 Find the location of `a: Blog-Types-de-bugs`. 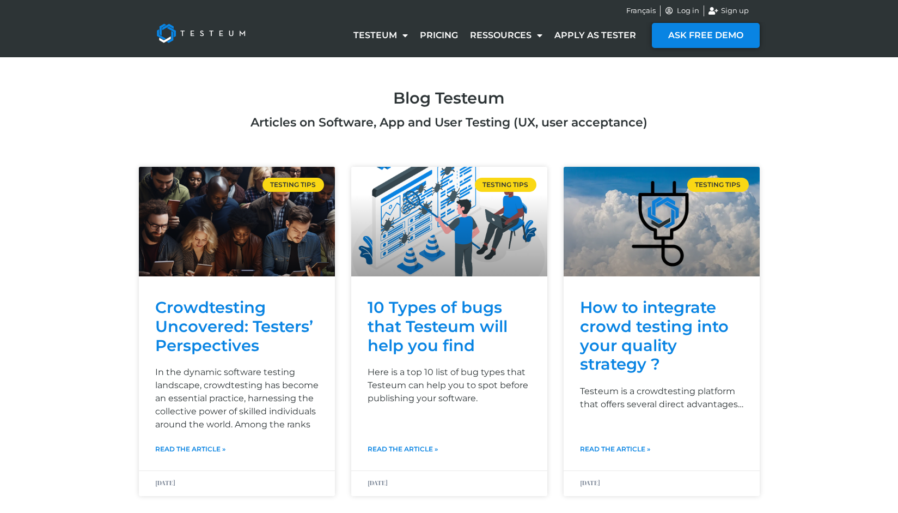

a: Blog-Types-de-bugs is located at coordinates (449, 222).